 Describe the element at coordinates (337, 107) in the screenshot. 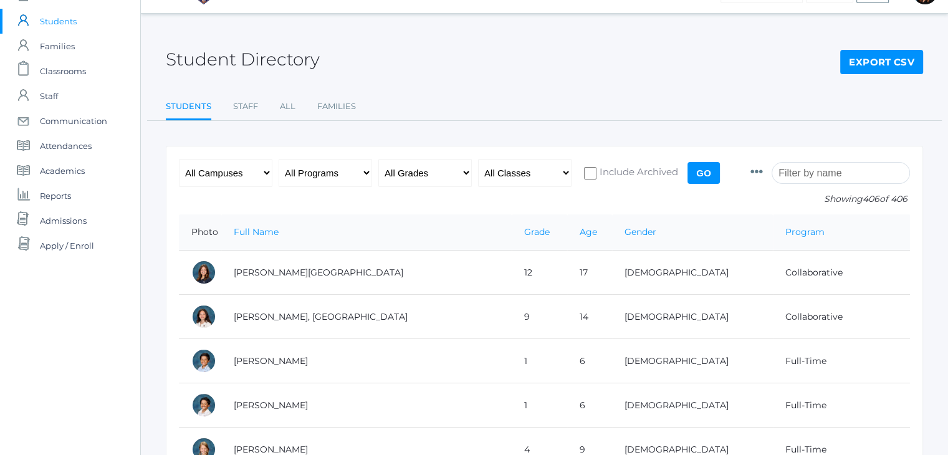

I see `a: Families` at that location.